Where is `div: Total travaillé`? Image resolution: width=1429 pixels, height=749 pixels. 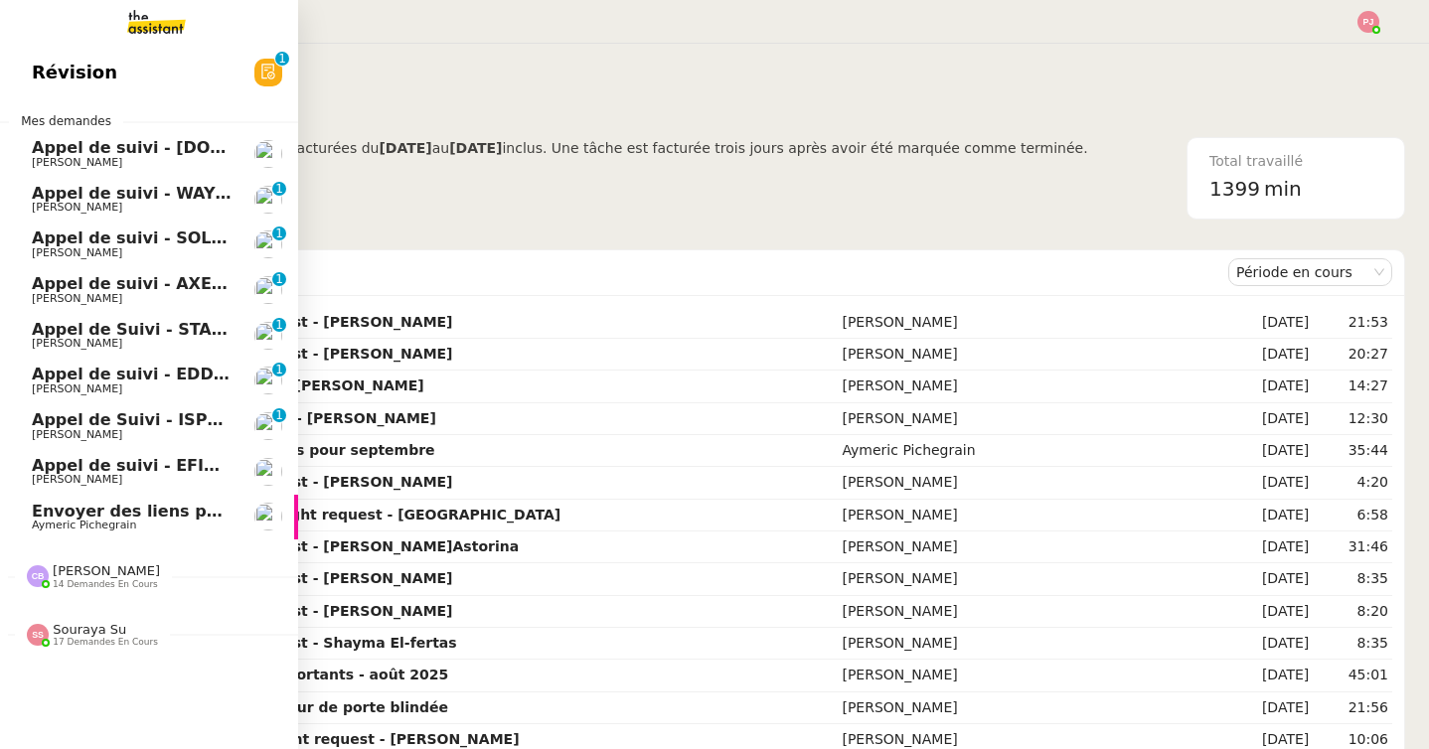 div: Total travaillé is located at coordinates (1295, 161).